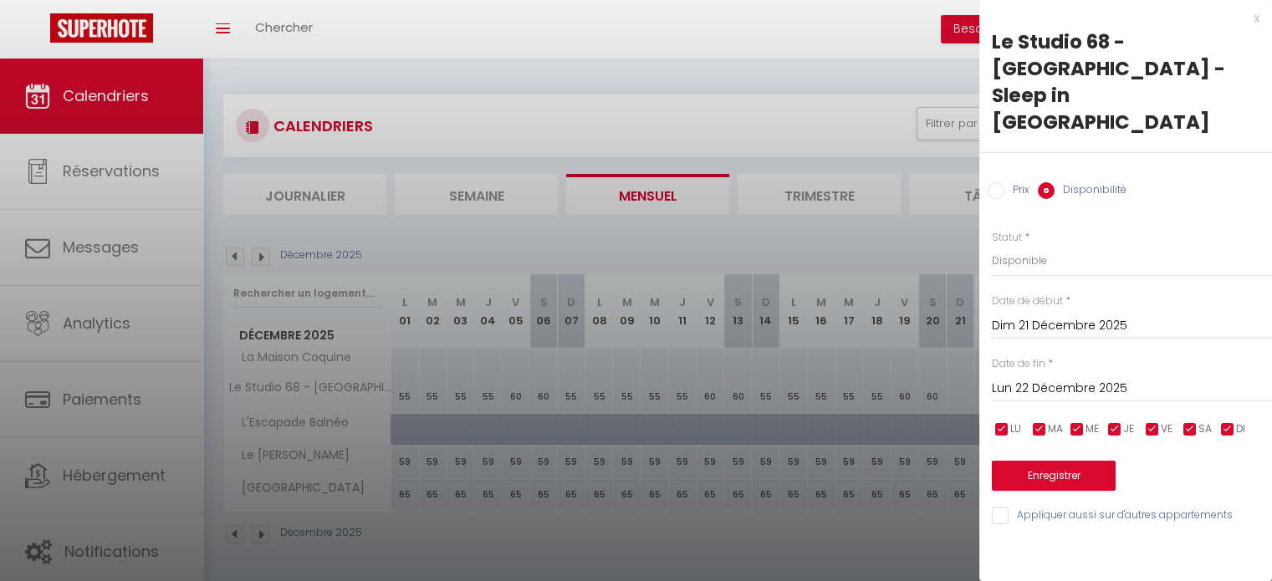 The height and width of the screenshot is (581, 1272). Describe the element at coordinates (1205, 429) in the screenshot. I see `span: SA` at that location.